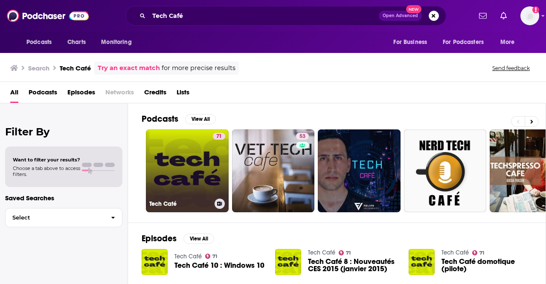 Image resolution: width=546 pixels, height=284 pixels. Describe the element at coordinates (47, 171) in the screenshot. I see `span: Choose a tab above to access filters.` at that location.